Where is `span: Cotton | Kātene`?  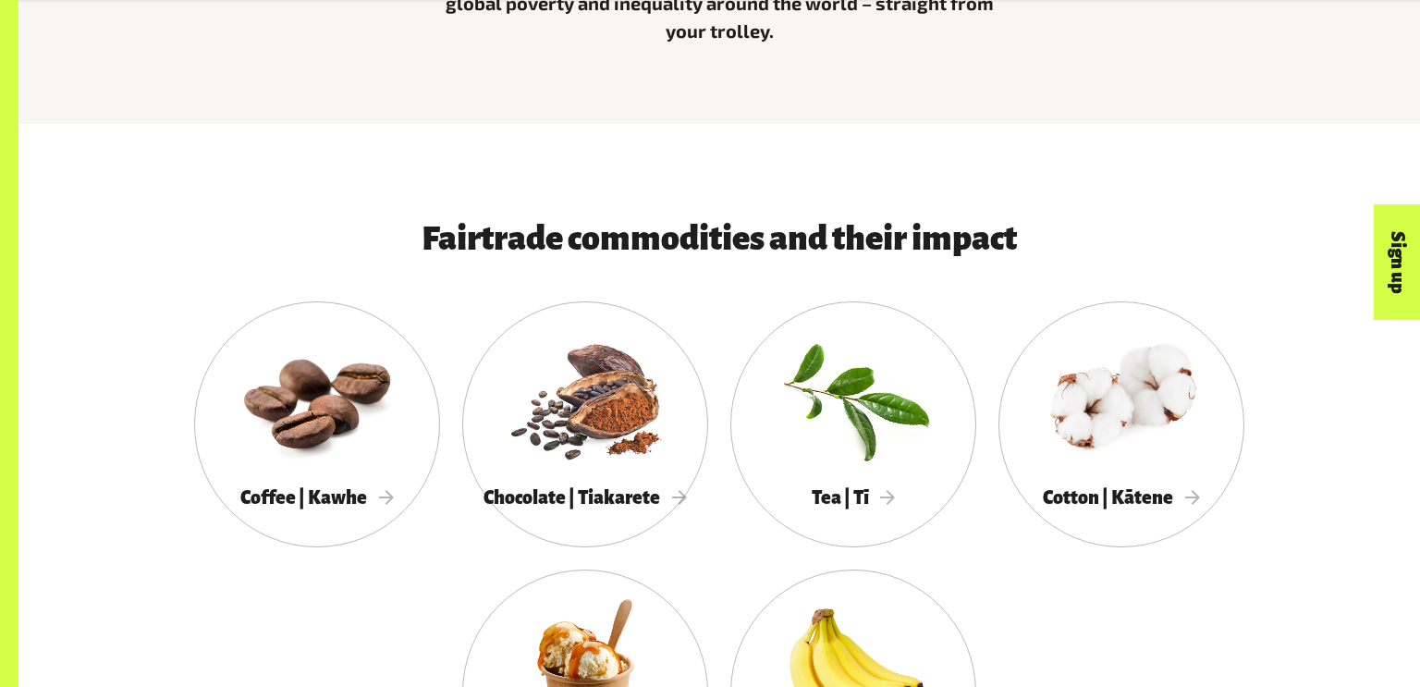 span: Cotton | Kātene is located at coordinates (1121, 497).